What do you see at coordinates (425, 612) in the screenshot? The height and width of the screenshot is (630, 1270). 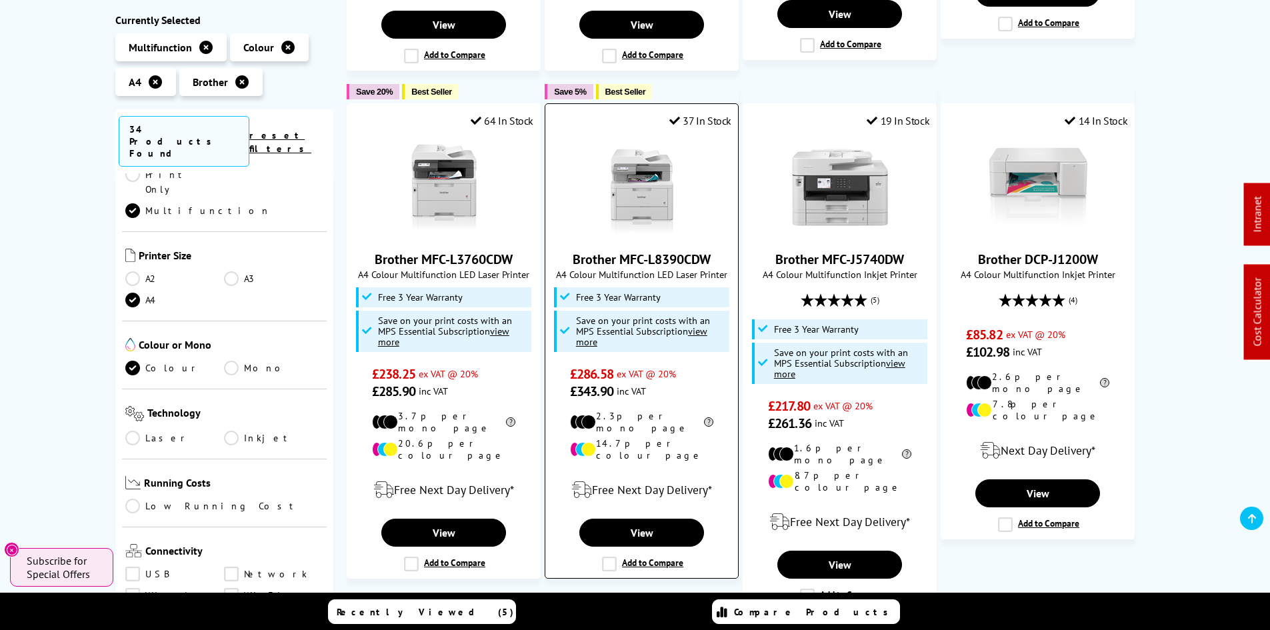 I see `span: Recently Viewed (5)` at bounding box center [425, 612].